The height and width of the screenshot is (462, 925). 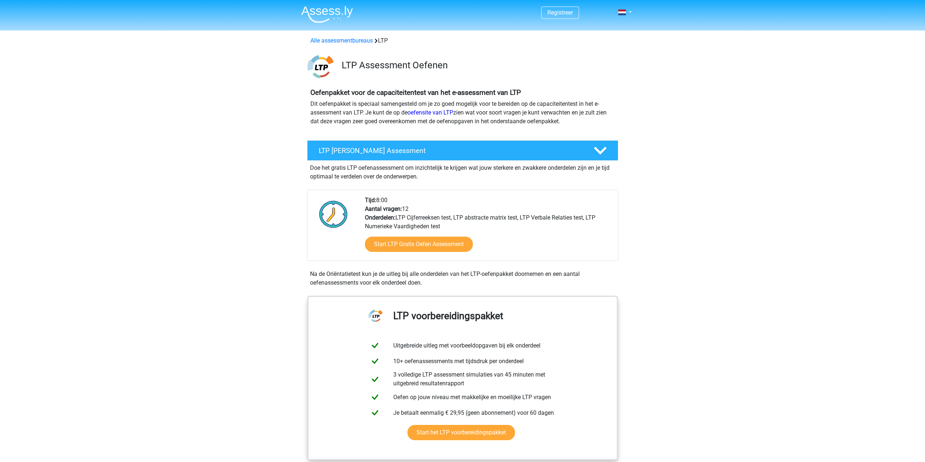 What do you see at coordinates (477, 65) in the screenshot?
I see `h3: LTP Assessment Oefenen` at bounding box center [477, 65].